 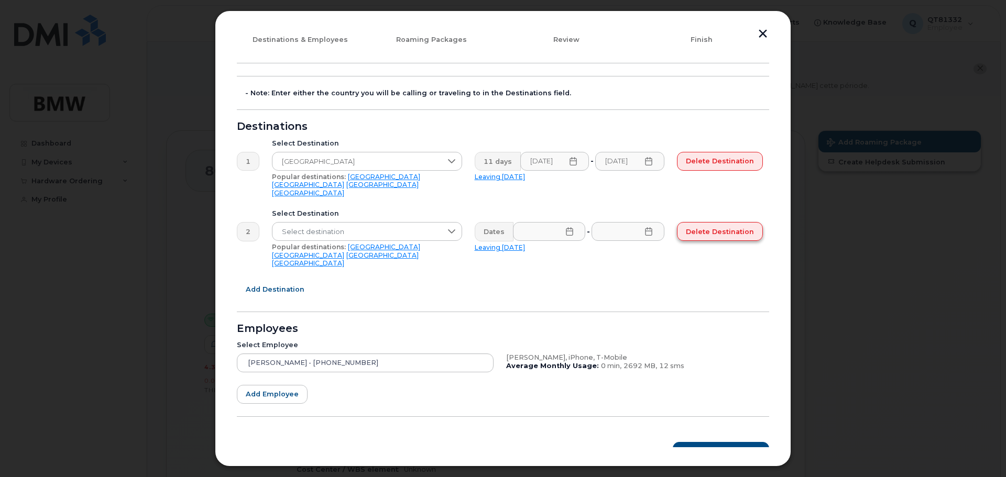 What do you see at coordinates (503, 329) in the screenshot?
I see `div: Employees` at bounding box center [503, 329].